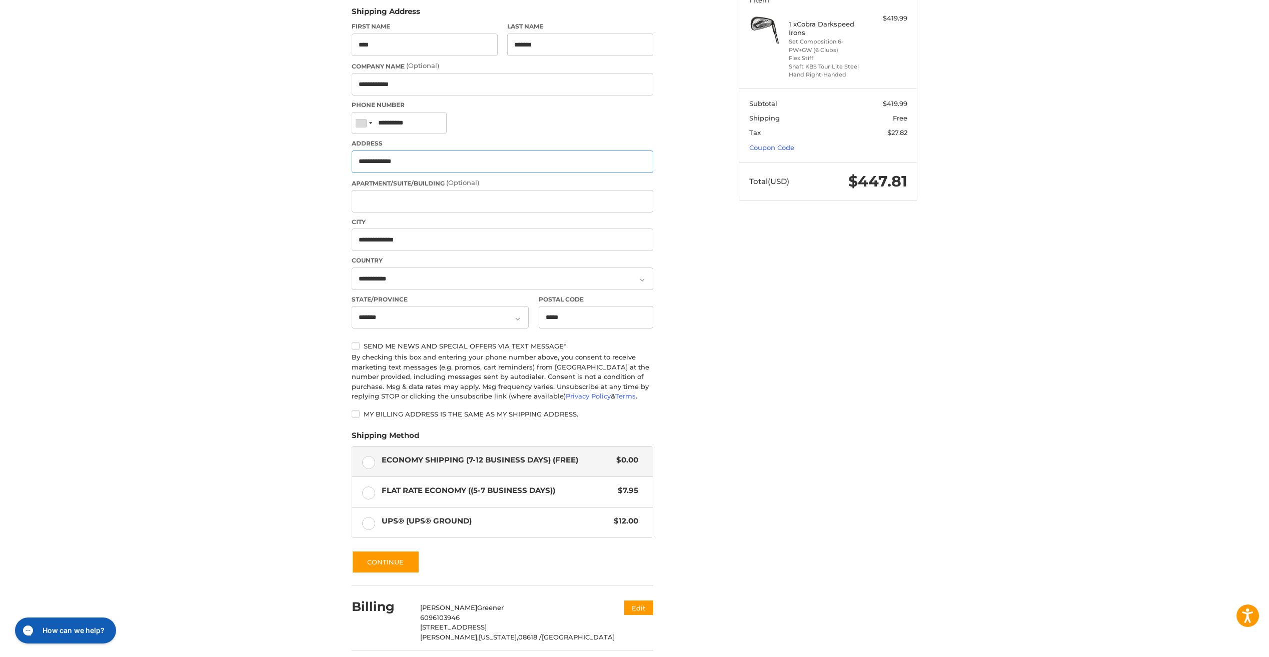 The height and width of the screenshot is (657, 1269). What do you see at coordinates (502, 377) in the screenshot?
I see `div: By checking this box and entering your phone number above, you consent to receive marketing text ...` at bounding box center [502, 377].